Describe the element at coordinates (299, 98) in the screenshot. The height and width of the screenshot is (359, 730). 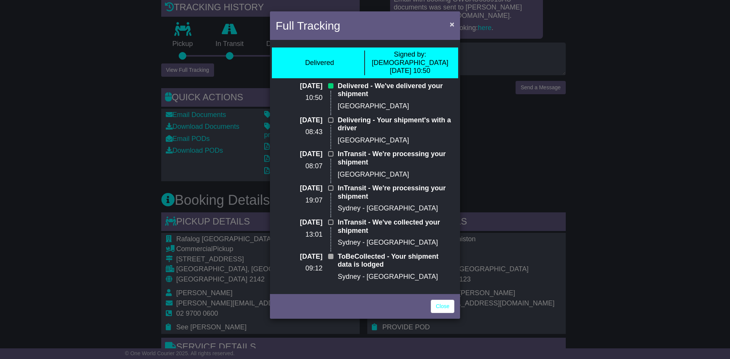
I see `p: 10:50` at that location.